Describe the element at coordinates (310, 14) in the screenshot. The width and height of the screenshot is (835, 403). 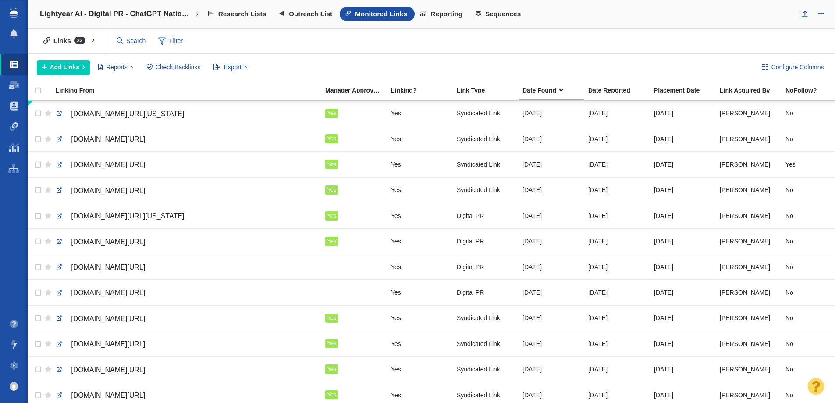
I see `span: Outreach List` at that location.